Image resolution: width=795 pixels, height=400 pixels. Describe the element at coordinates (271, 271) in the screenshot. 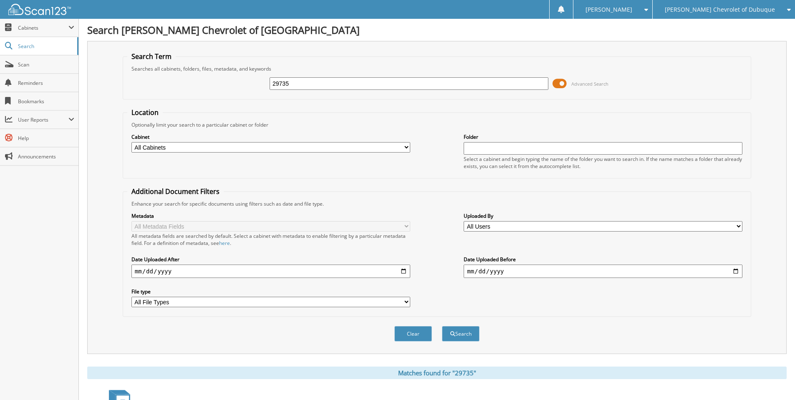

I see `input: start` at that location.